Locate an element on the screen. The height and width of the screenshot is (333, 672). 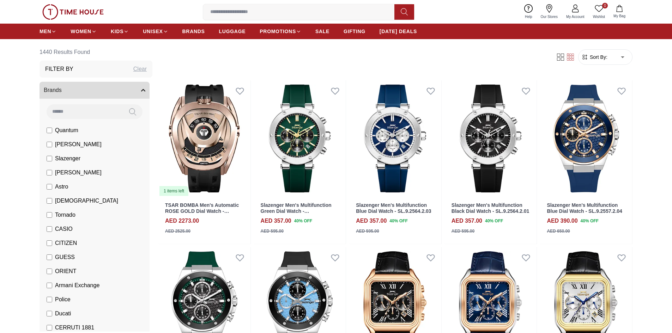
a: Help is located at coordinates (528, 12).